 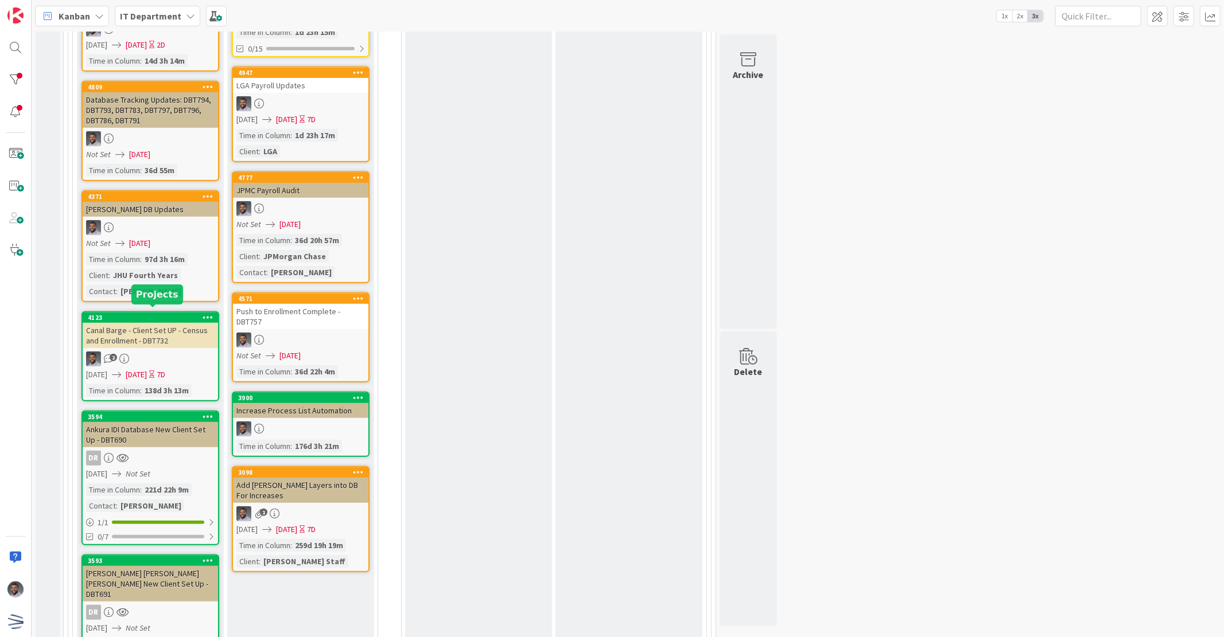 What do you see at coordinates (150, 87) in the screenshot?
I see `div: 4809` at bounding box center [150, 87].